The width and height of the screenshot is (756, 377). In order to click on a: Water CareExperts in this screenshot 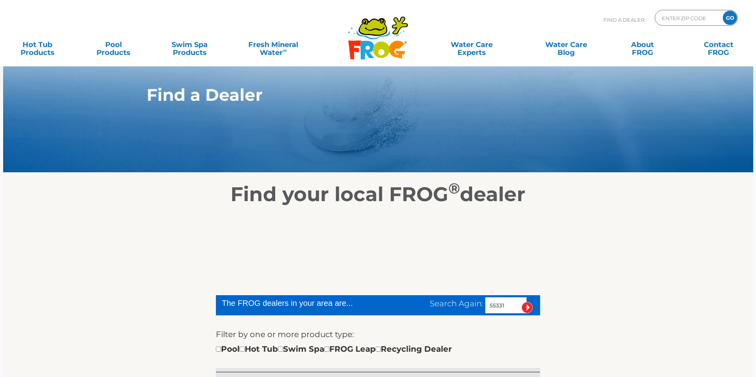, I will do `click(471, 45)`.